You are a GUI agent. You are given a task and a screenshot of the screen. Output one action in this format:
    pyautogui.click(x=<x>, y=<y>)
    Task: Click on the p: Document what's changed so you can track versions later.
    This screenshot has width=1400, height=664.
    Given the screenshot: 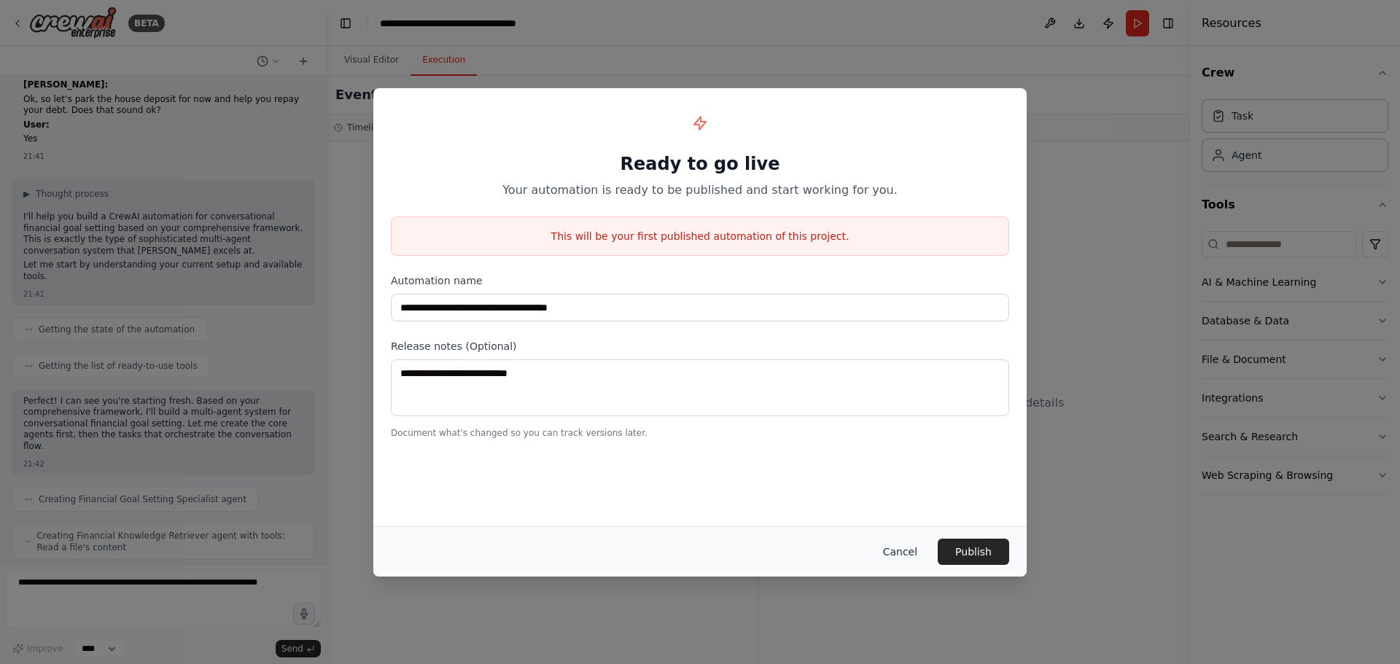 What is the action you would take?
    pyautogui.click(x=700, y=433)
    